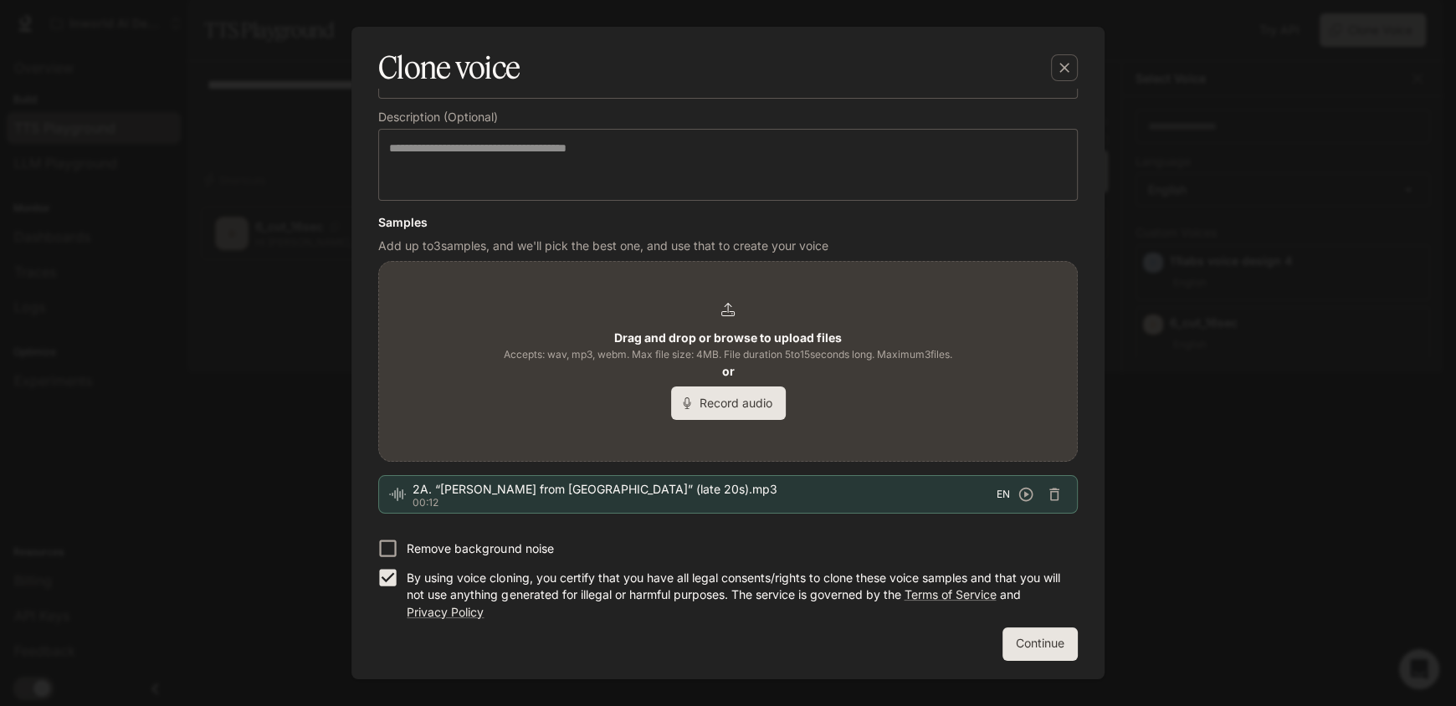  I want to click on b: or, so click(728, 371).